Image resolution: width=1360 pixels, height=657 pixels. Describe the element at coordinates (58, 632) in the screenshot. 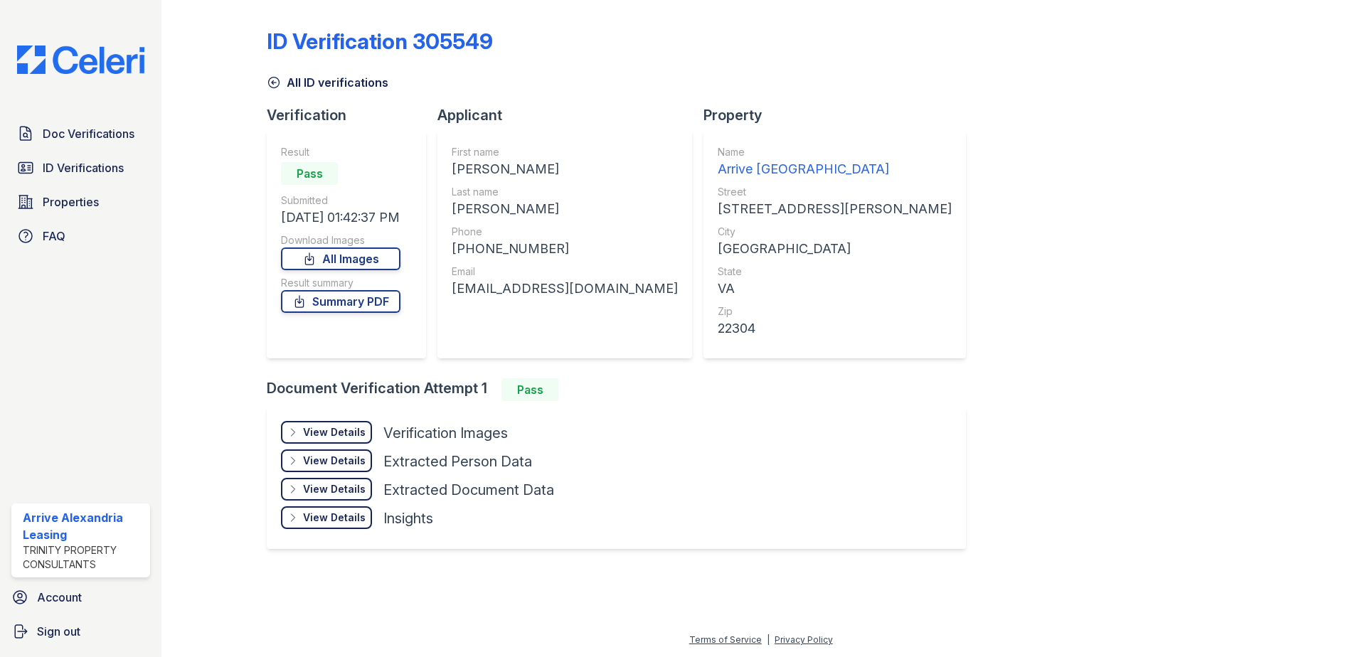

I see `span: Sign out` at that location.